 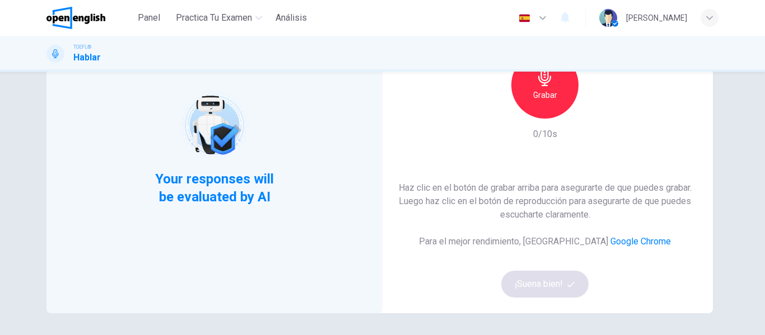 I want to click on span: TOEFL®, so click(x=82, y=47).